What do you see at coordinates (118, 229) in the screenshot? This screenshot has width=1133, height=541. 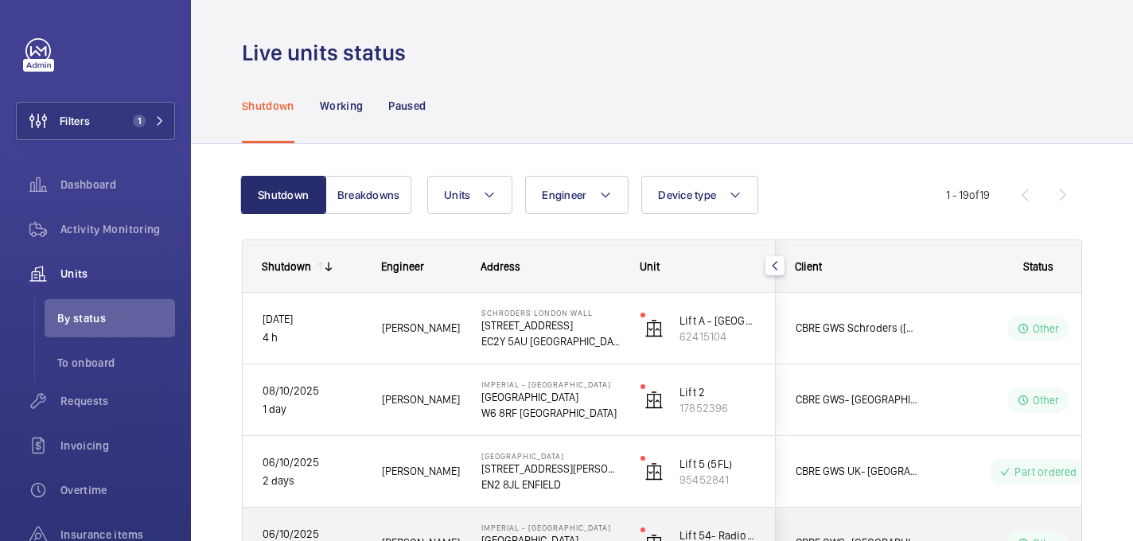 I see `span: Activity Monitoring` at bounding box center [118, 229].